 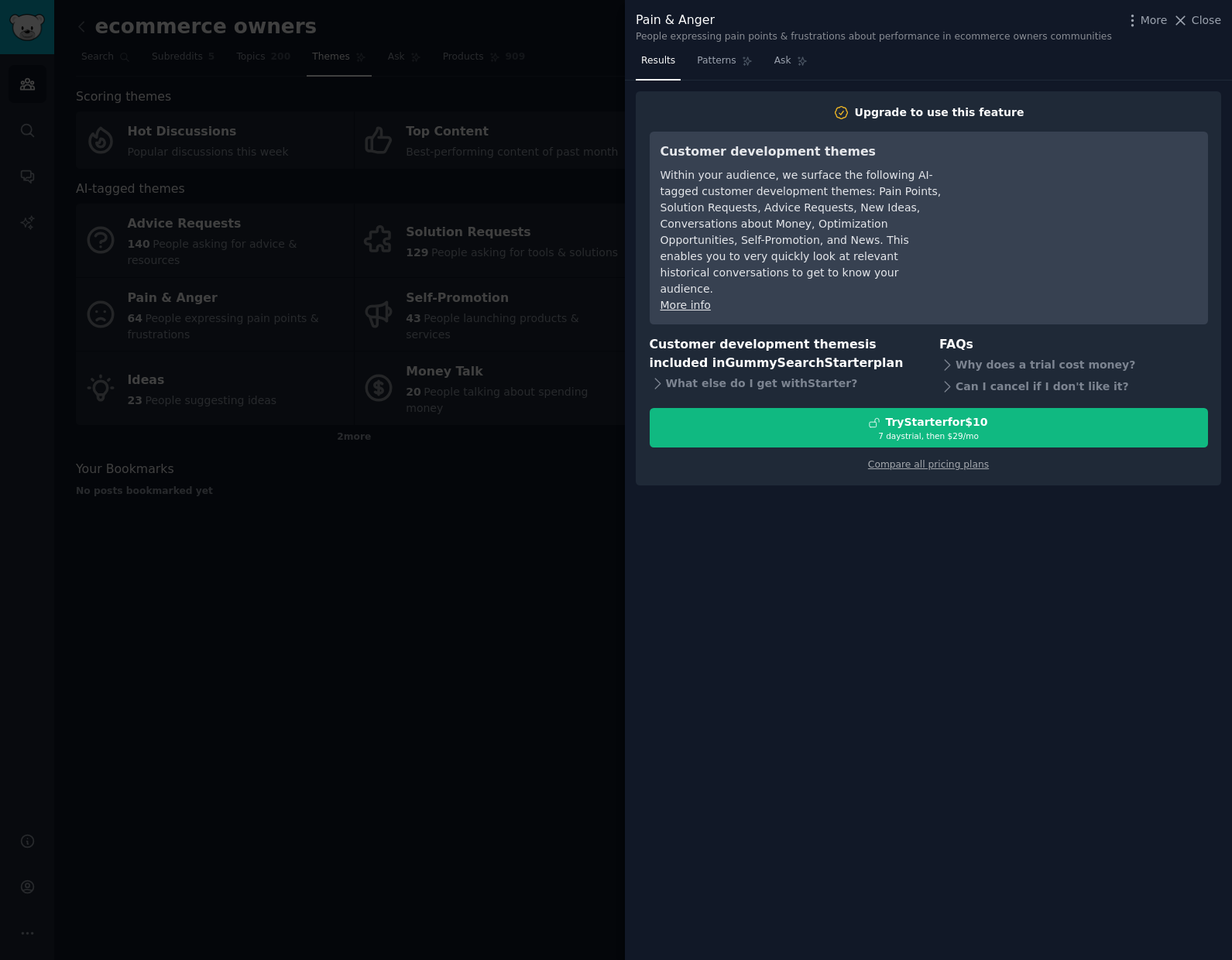 I want to click on h3: Customer development themes, so click(x=801, y=152).